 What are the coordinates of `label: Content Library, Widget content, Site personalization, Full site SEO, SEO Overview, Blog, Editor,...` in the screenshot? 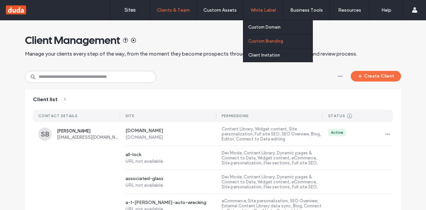 It's located at (273, 134).